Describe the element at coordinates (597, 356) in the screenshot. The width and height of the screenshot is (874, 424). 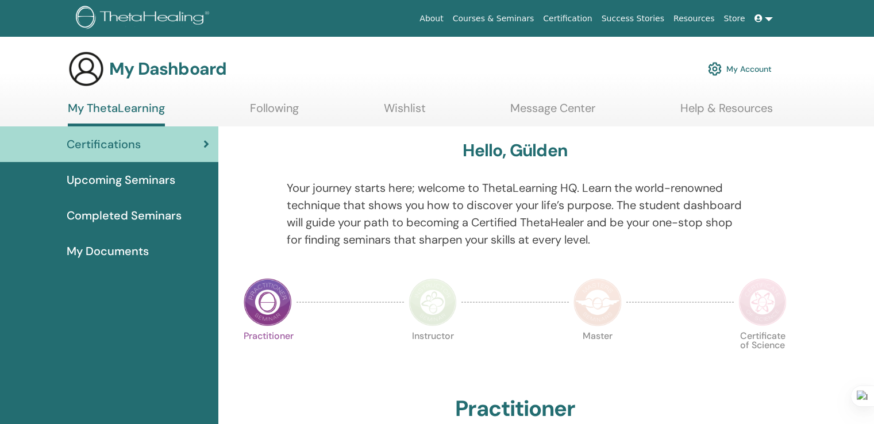
I see `p: Master` at that location.